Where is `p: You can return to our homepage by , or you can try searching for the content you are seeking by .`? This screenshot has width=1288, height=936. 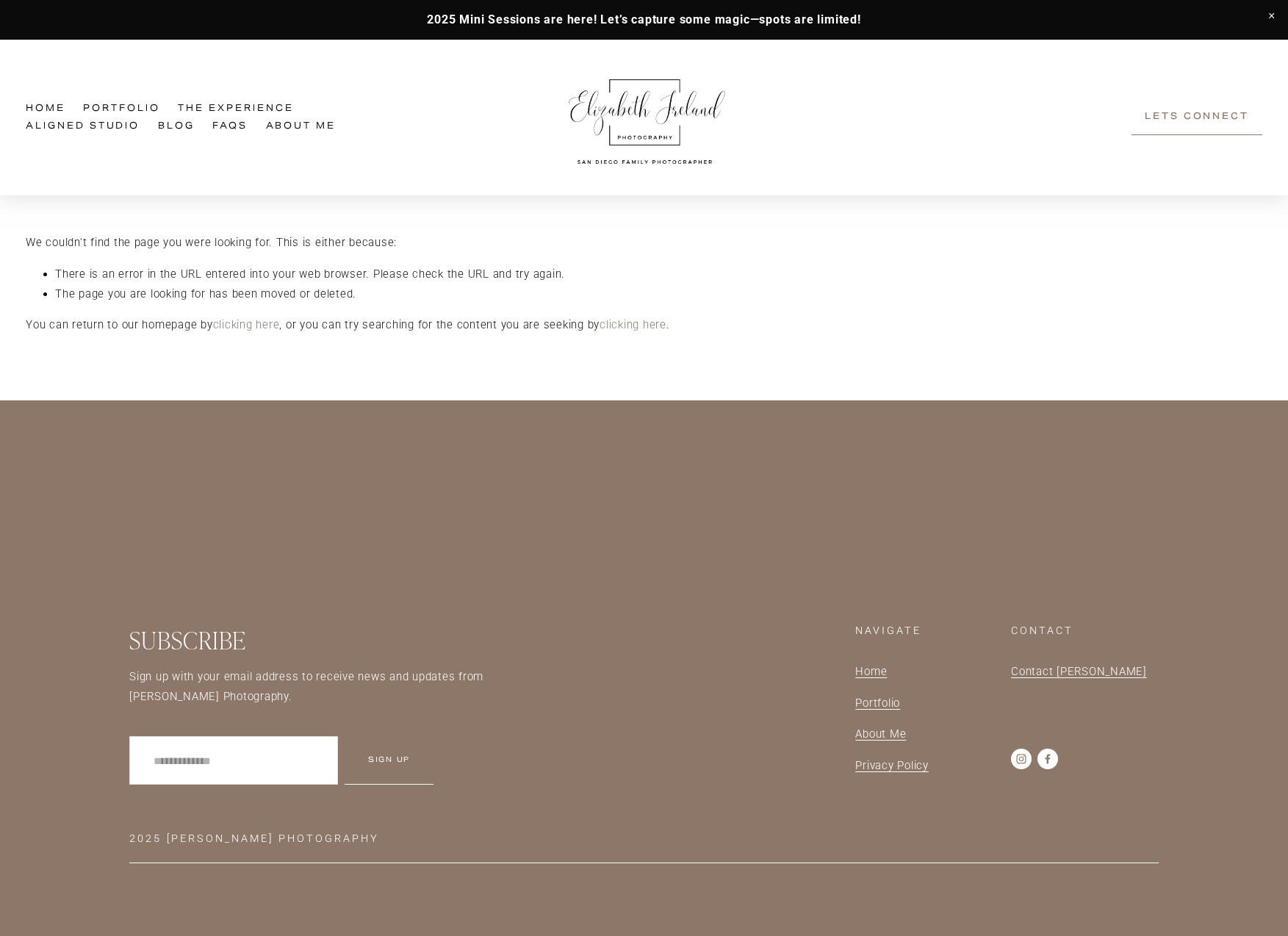 p: You can return to our homepage by , or you can try searching for the content you are seeking by . is located at coordinates (644, 325).